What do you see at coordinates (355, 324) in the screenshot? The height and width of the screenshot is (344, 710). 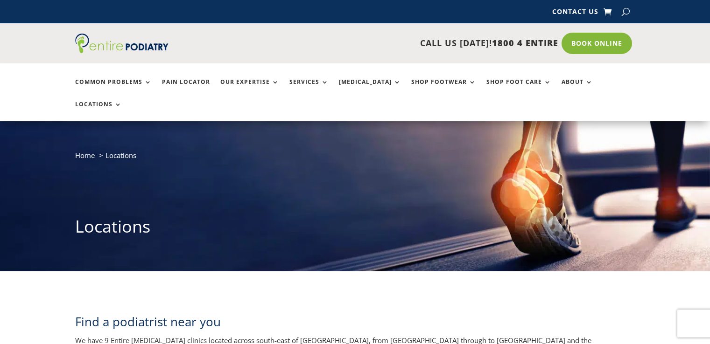 I see `h2: Find a podiatrist near you` at bounding box center [355, 324].